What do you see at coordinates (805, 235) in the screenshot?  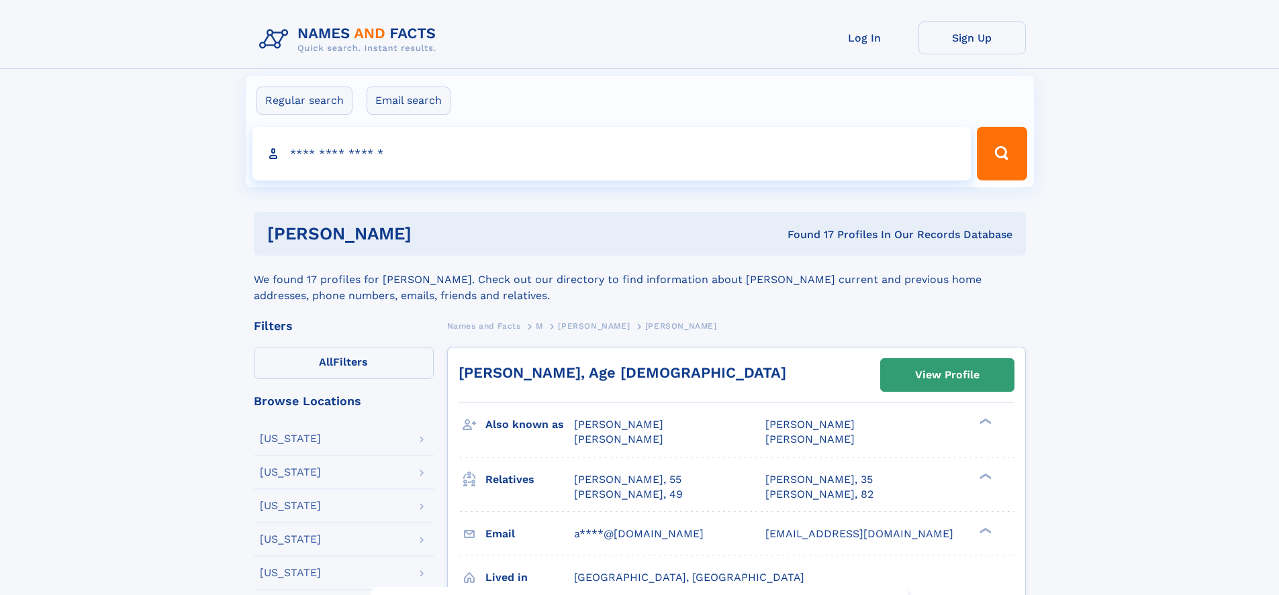 I see `div: Found 17 Profiles In Our Records Database` at bounding box center [805, 235].